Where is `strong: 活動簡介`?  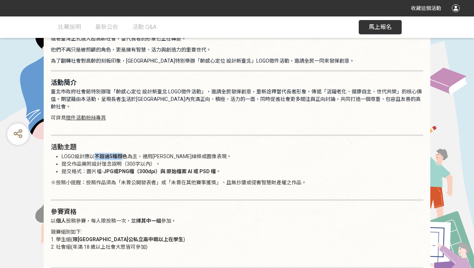 strong: 活動簡介 is located at coordinates (64, 82).